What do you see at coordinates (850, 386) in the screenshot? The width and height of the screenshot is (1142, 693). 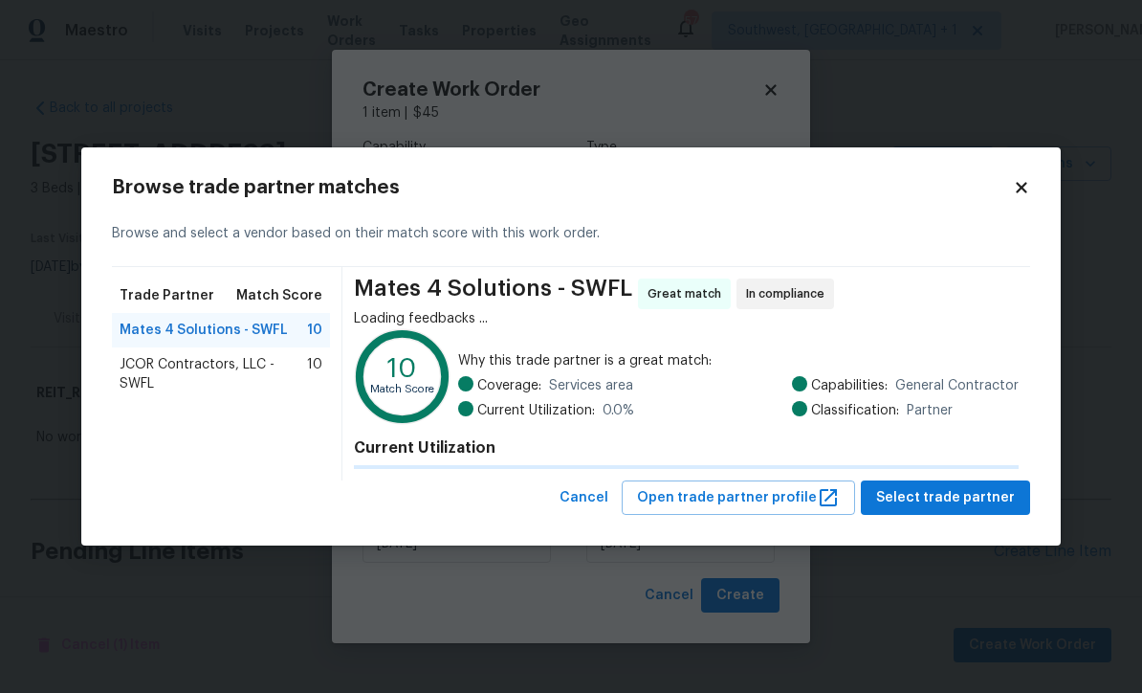 I see `span: Capabilities:` at bounding box center [850, 386].